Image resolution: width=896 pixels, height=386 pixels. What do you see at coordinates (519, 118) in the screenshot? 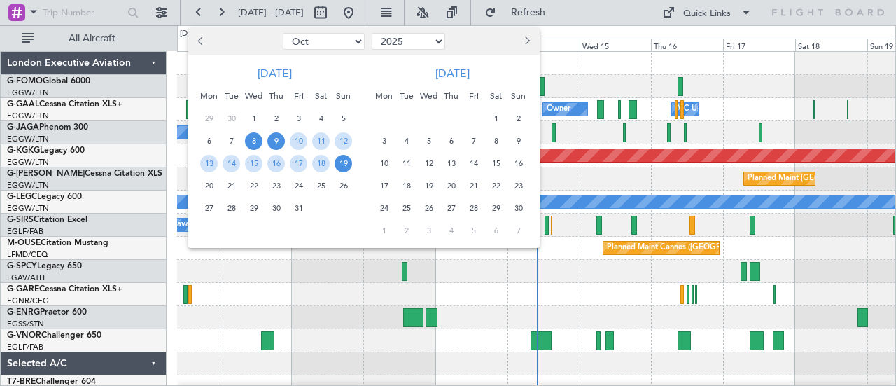
I see `div: 2-11-2025` at bounding box center [519, 118].